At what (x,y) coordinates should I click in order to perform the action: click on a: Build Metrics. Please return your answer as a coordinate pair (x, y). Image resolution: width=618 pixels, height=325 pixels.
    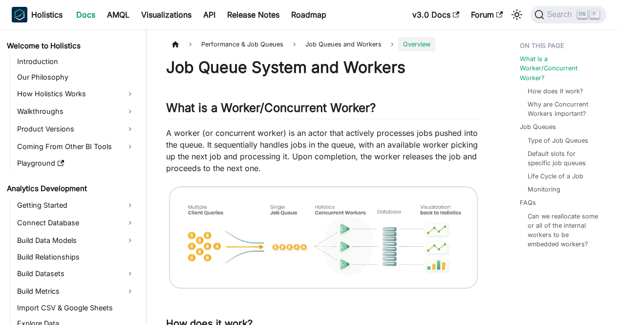
    Looking at the image, I should click on (76, 291).